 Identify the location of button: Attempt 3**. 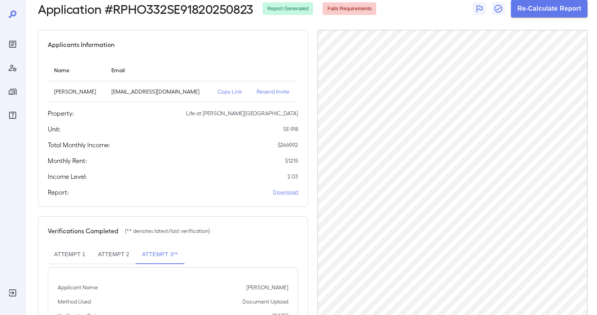
(160, 255).